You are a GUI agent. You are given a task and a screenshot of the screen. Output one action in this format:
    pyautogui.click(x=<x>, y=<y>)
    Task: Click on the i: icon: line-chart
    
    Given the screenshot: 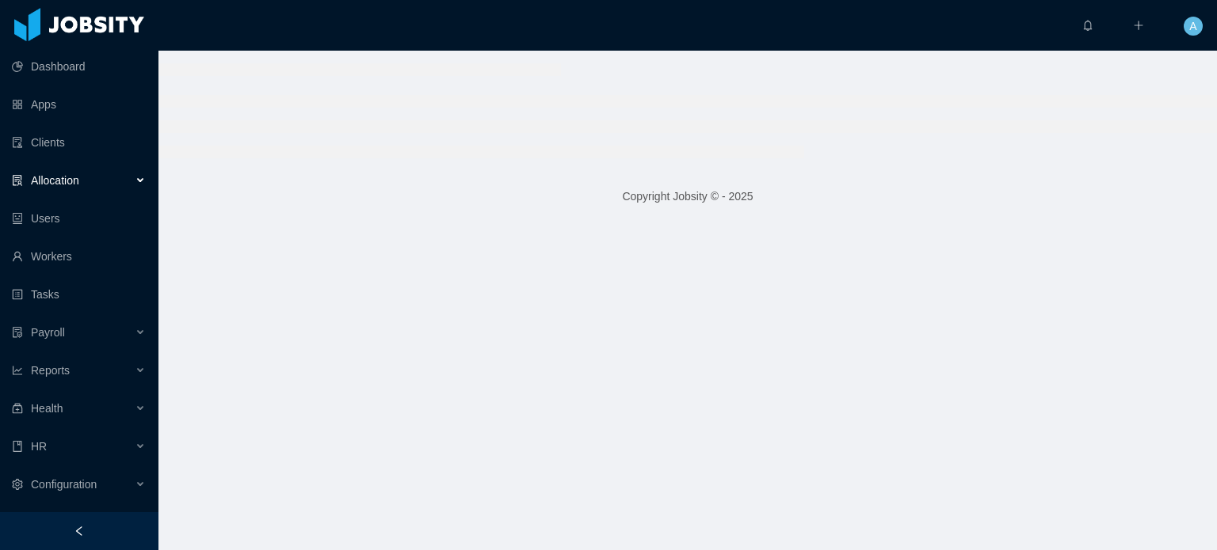 What is the action you would take?
    pyautogui.click(x=17, y=371)
    